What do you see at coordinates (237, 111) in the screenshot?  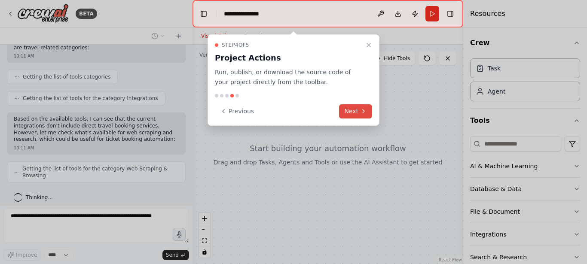 I see `button: Previous` at bounding box center [237, 111].